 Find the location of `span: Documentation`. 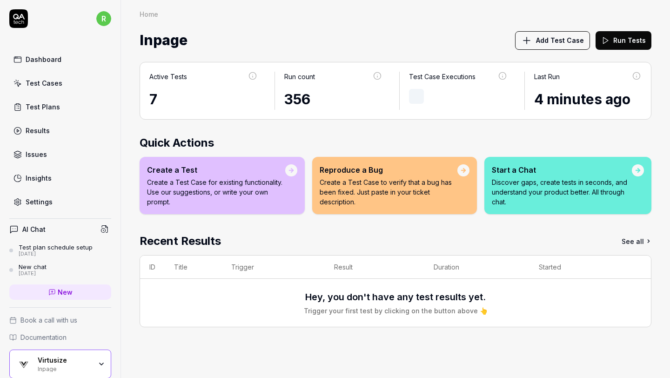

span: Documentation is located at coordinates (43, 337).